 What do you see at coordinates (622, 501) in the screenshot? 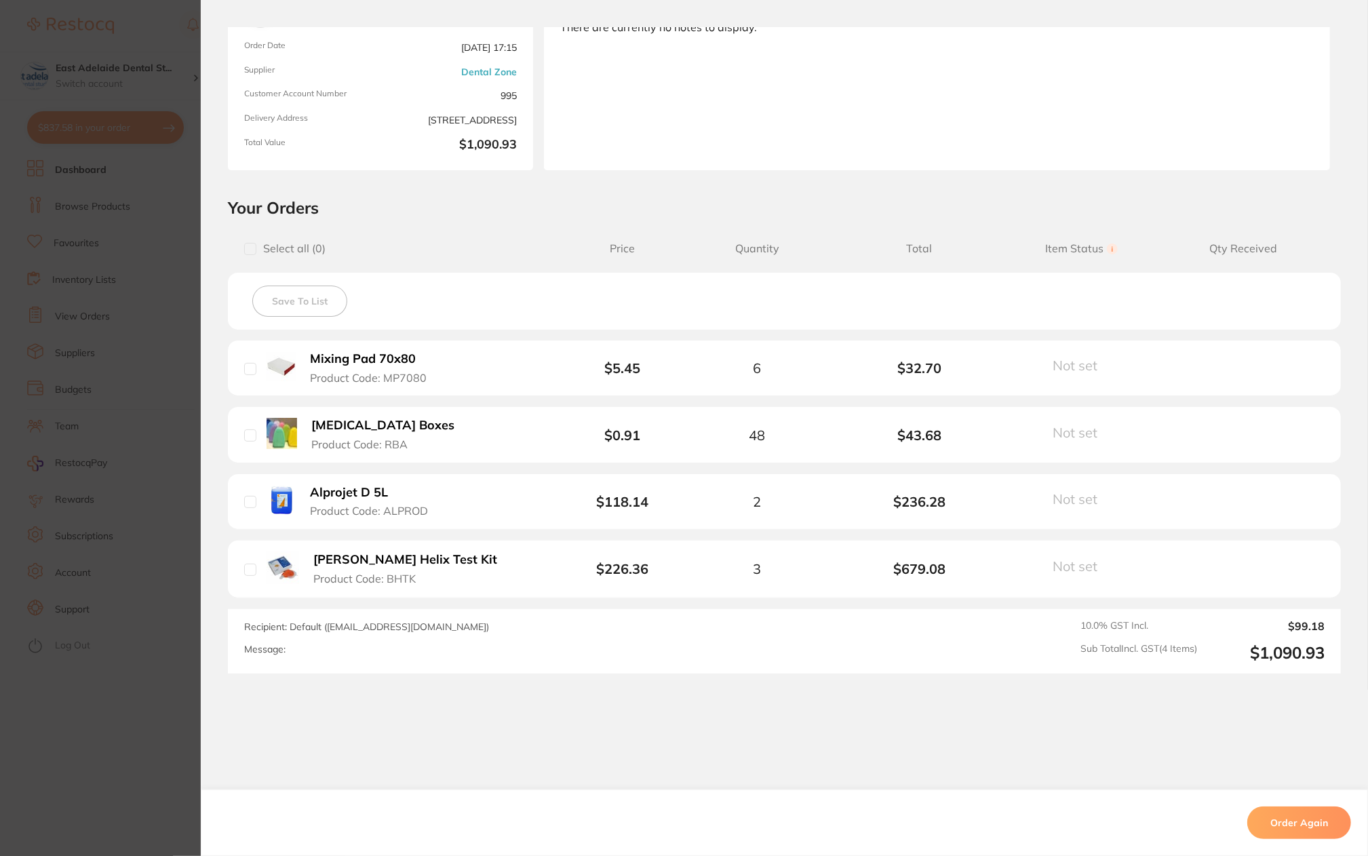
I see `b: $118.14` at bounding box center [622, 501].